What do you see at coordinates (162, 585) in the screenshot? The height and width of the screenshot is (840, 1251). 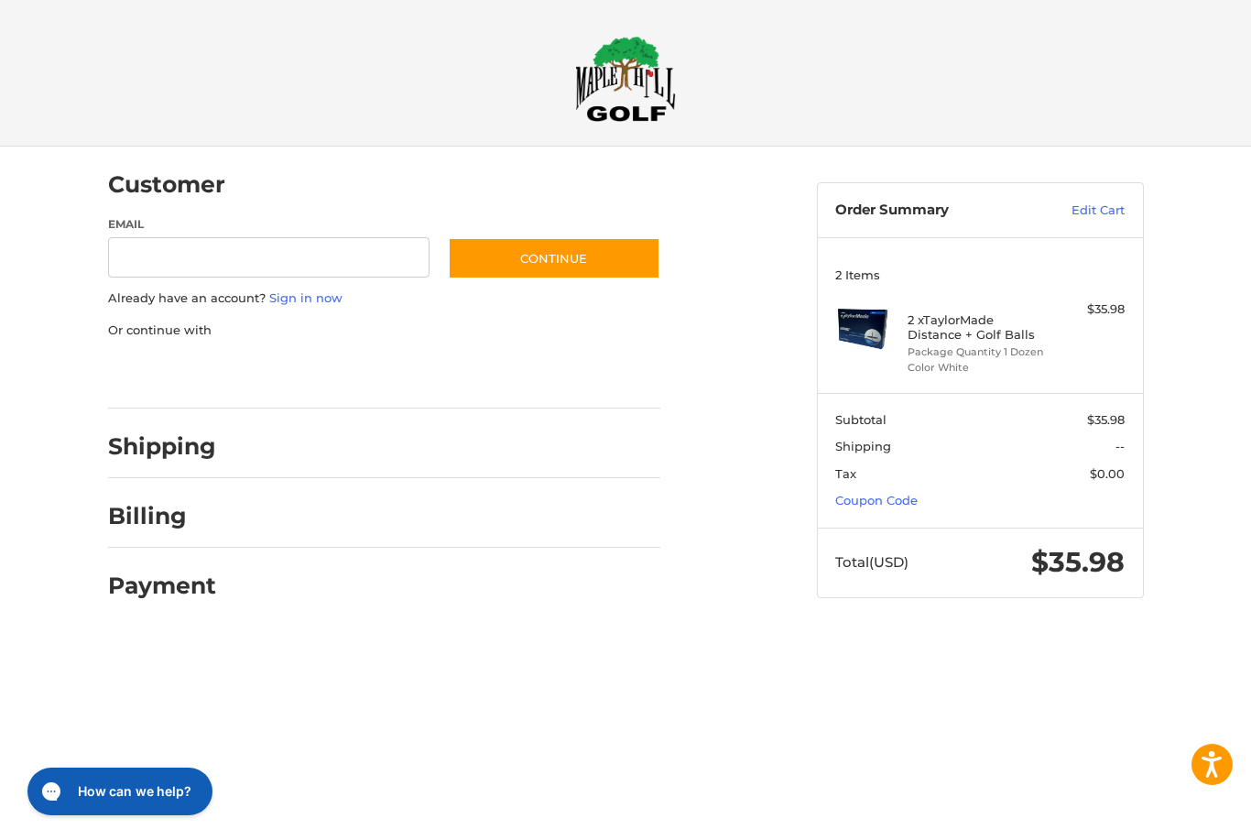 I see `h2: Payment` at bounding box center [162, 585].